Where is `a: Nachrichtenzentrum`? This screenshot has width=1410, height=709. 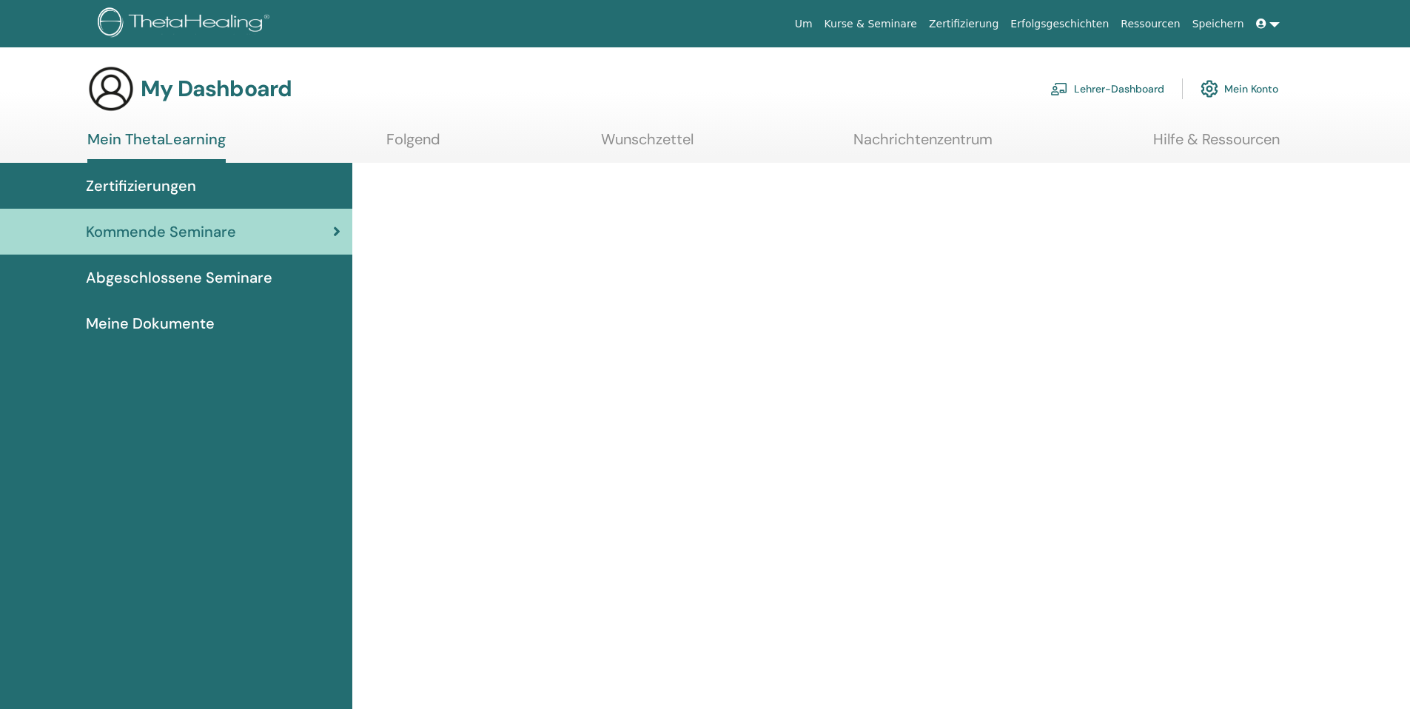
a: Nachrichtenzentrum is located at coordinates (923, 144).